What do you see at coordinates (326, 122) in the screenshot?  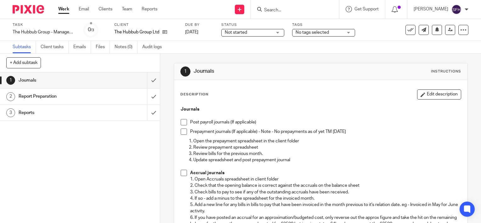 I see `p: Post payroll journals (If applicable)` at bounding box center [326, 122].